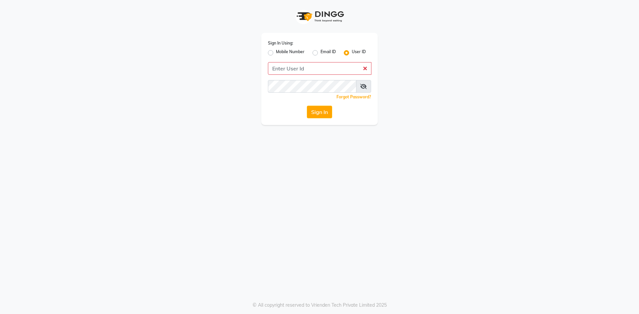 The image size is (639, 314). I want to click on a: Forgot Password?, so click(354, 97).